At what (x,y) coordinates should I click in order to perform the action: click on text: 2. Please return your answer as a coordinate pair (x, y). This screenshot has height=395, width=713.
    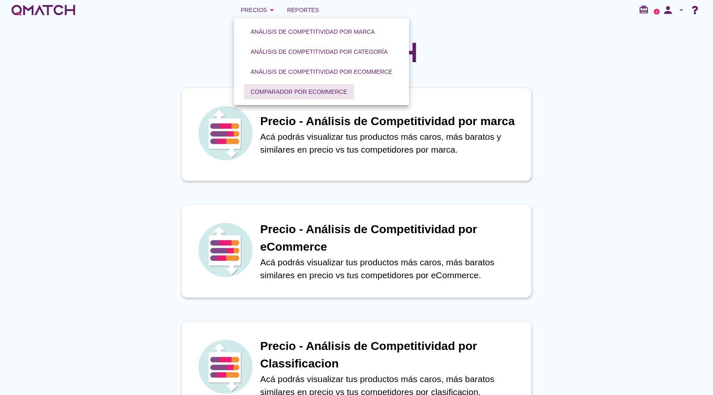
    Looking at the image, I should click on (657, 11).